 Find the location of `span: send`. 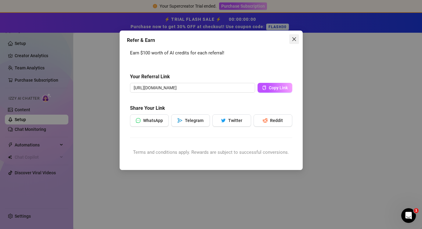

span: send is located at coordinates (180, 120).